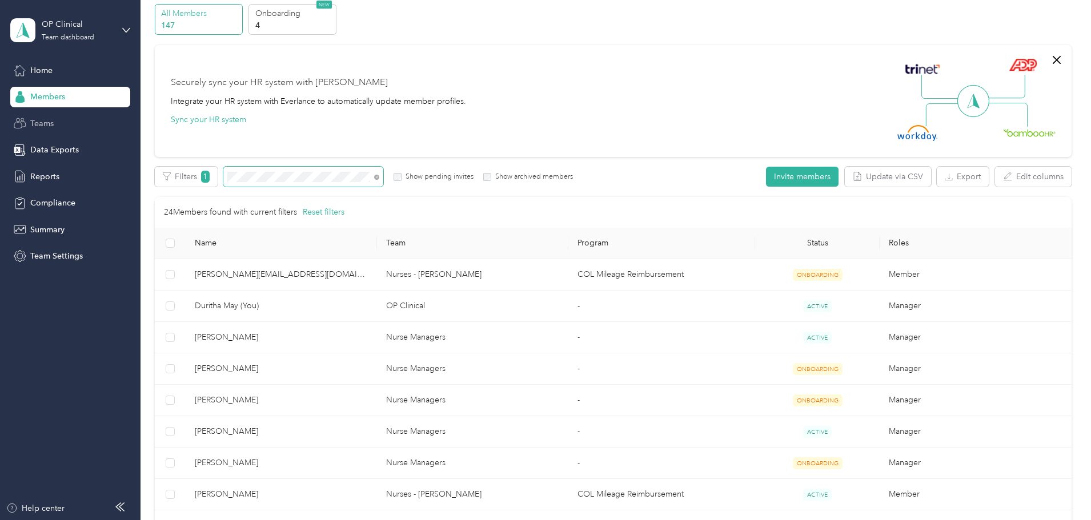  What do you see at coordinates (945, 114) in the screenshot?
I see `img: Line Left Down` at bounding box center [945, 114].